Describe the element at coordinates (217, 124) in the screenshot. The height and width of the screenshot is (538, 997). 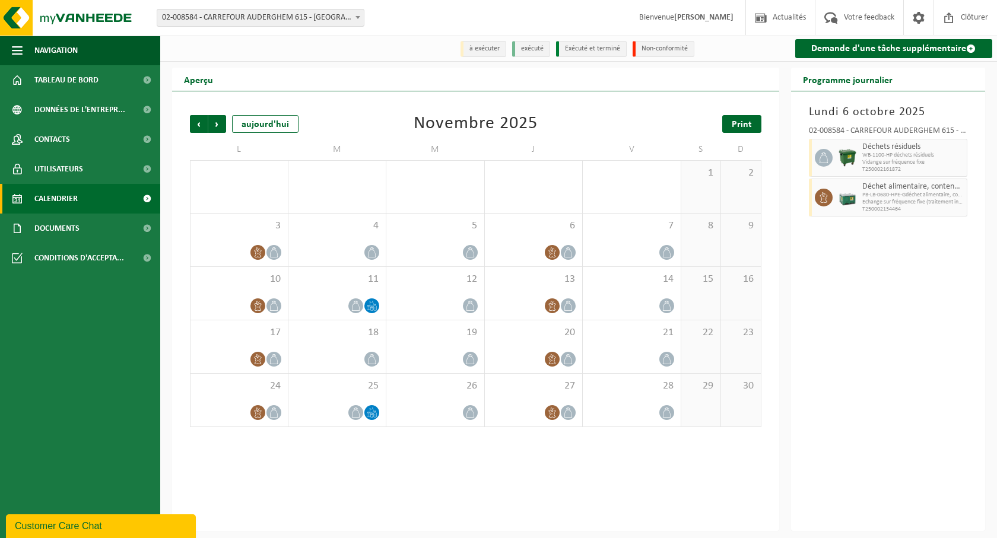
I see `span: Suivant` at that location.